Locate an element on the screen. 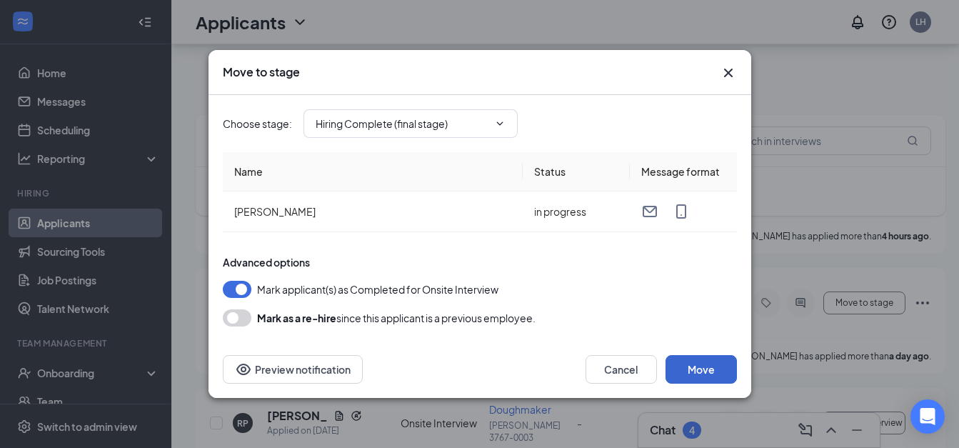  button: Close is located at coordinates (729, 73).